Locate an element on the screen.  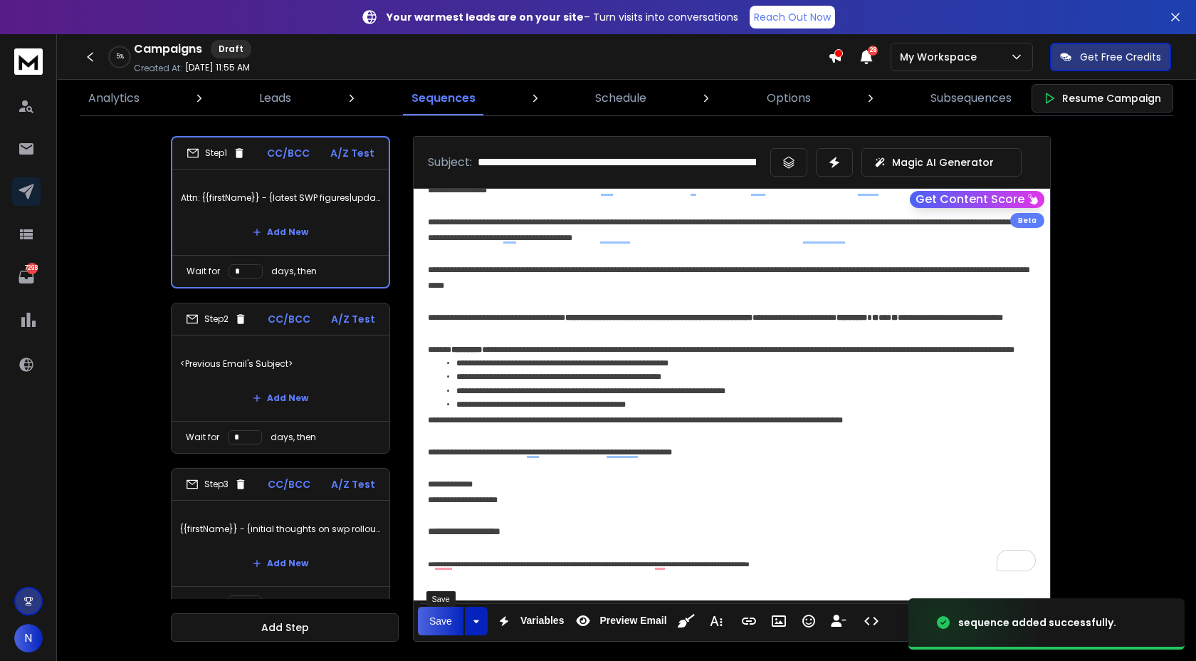
button: Resume Campaign is located at coordinates (1102, 98).